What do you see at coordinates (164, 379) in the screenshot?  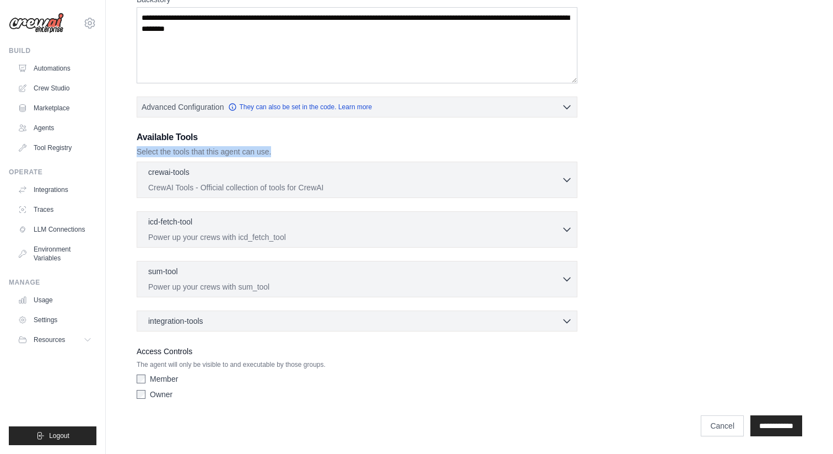 I see `label: Member` at bounding box center [164, 379].